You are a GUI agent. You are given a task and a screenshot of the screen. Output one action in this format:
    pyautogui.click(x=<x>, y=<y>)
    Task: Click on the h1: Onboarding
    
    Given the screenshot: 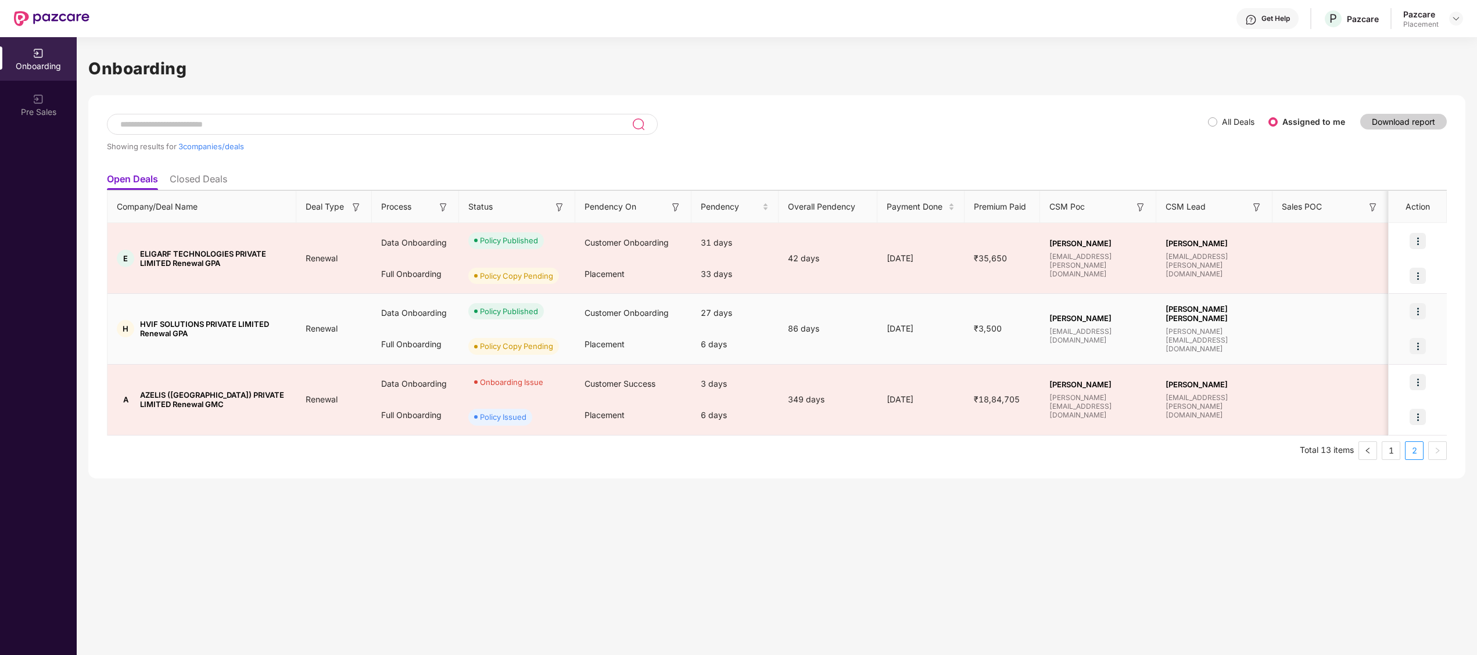 What is the action you would take?
    pyautogui.click(x=777, y=69)
    